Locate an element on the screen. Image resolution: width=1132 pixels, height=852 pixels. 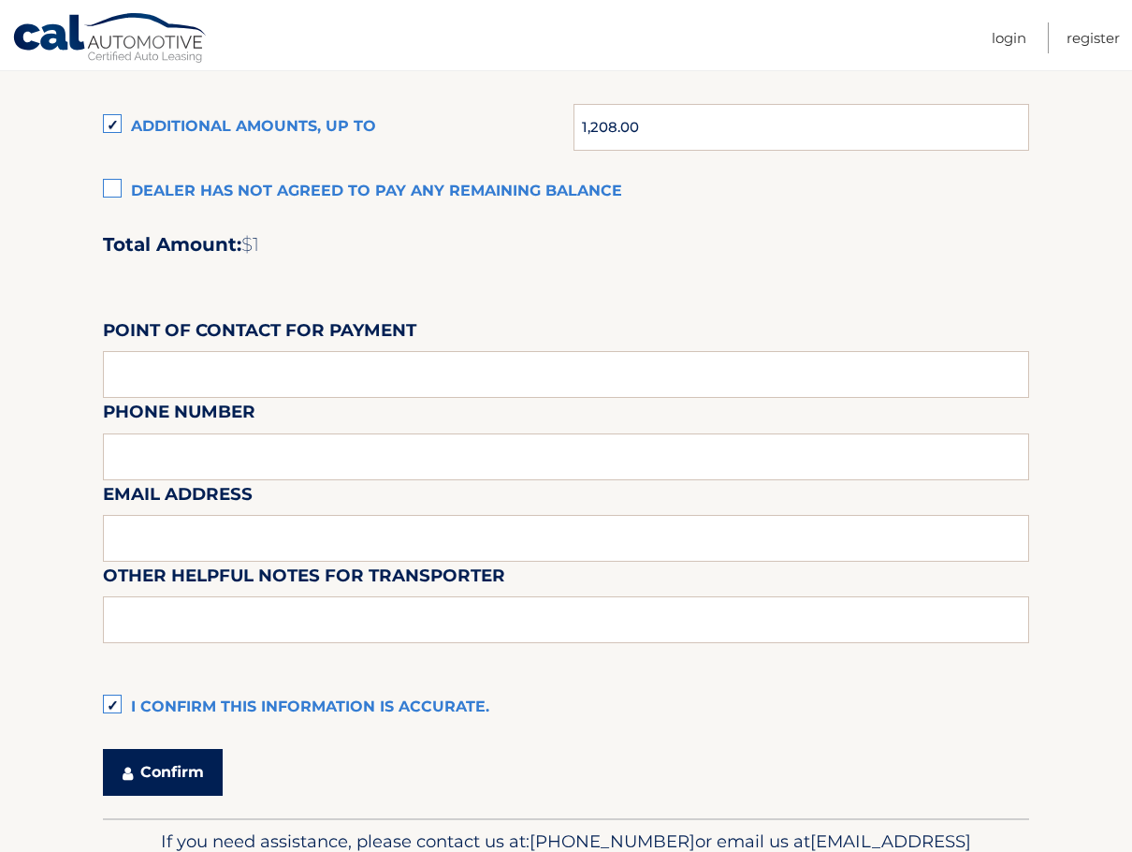
label: Other helpful notes for transporter is located at coordinates (304, 578).